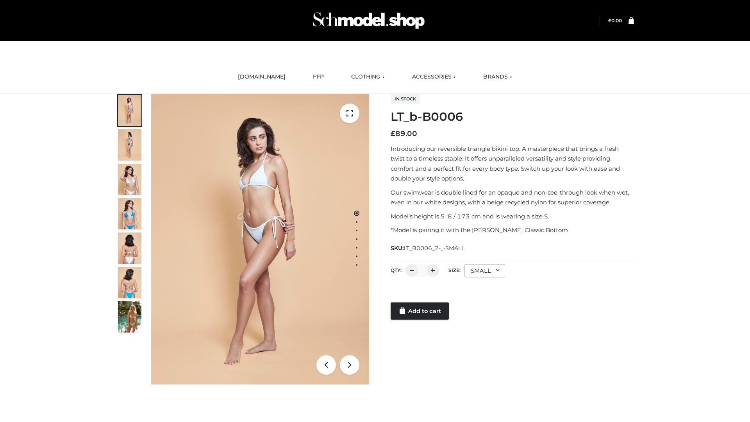 The image size is (750, 422). I want to click on img: Schmodel Admin 964, so click(369, 20).